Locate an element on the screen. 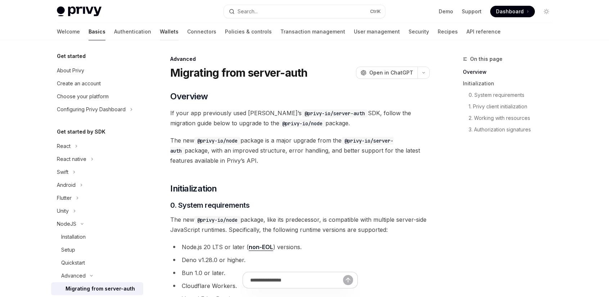 Image resolution: width=609 pixels, height=297 pixels. a: Setup is located at coordinates (97, 250).